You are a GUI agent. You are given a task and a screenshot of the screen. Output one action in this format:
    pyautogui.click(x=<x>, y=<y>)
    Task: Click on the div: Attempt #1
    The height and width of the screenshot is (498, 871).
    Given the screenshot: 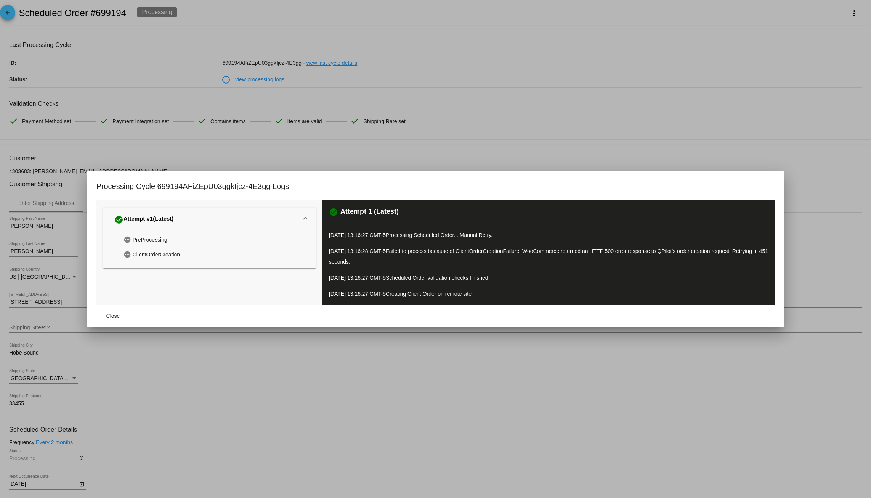 What is the action you would take?
    pyautogui.click(x=144, y=220)
    